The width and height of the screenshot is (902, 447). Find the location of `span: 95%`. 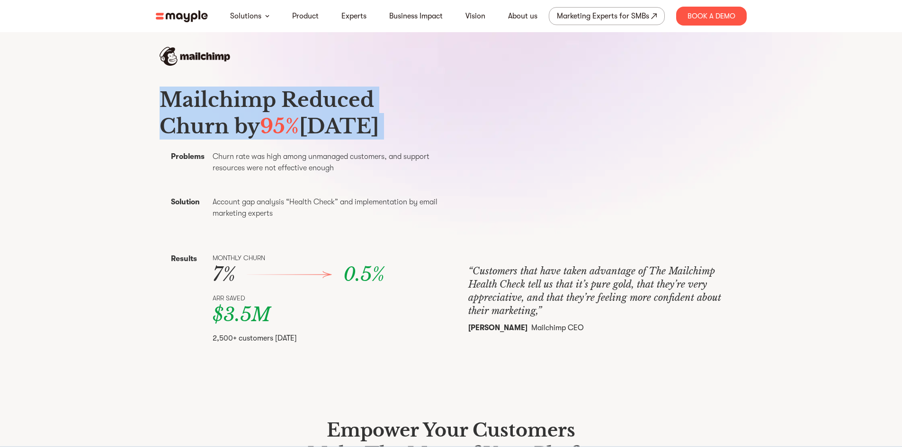

span: 95% is located at coordinates (279, 126).